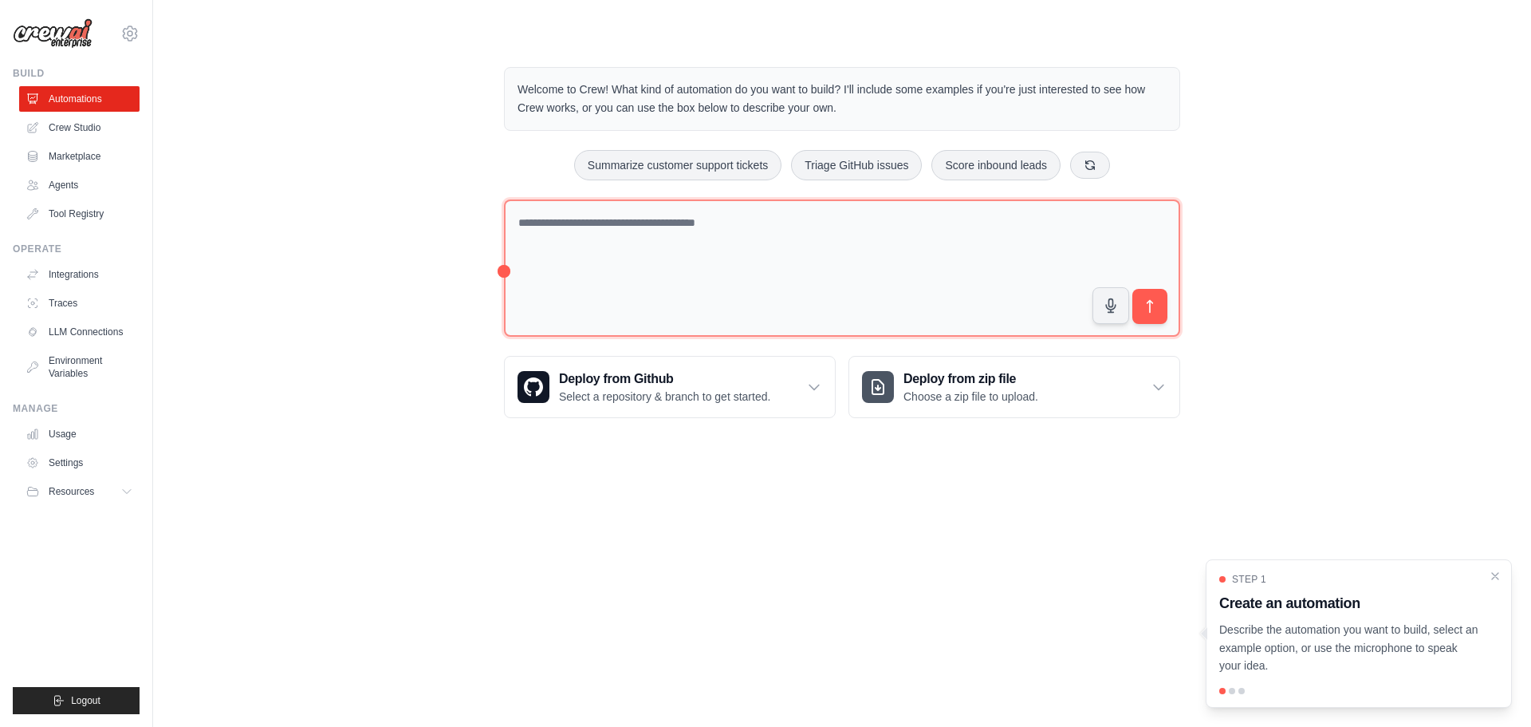  What do you see at coordinates (664, 396) in the screenshot?
I see `p: Select a repository & branch to get started.` at bounding box center [664, 396].